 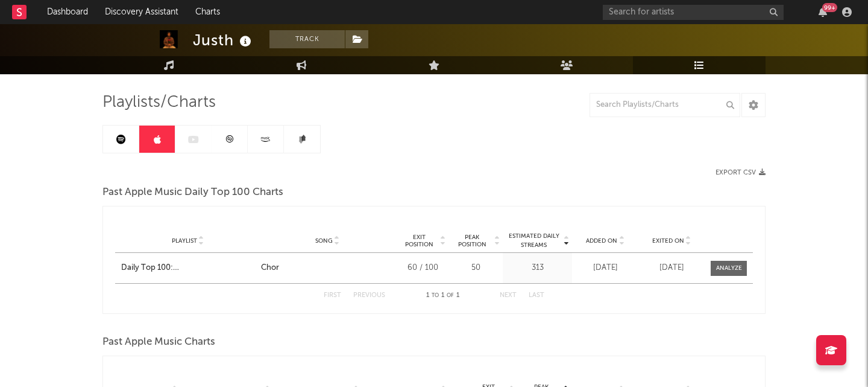 I want to click on button: Last, so click(x=537, y=295).